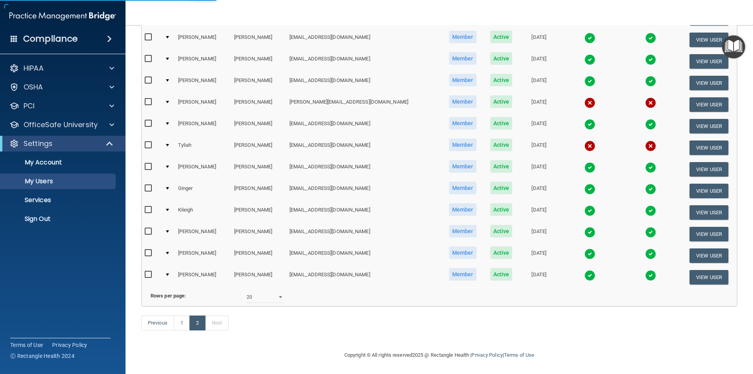 The image size is (753, 374). Describe the element at coordinates (63, 16) in the screenshot. I see `img: PMB logo` at that location.